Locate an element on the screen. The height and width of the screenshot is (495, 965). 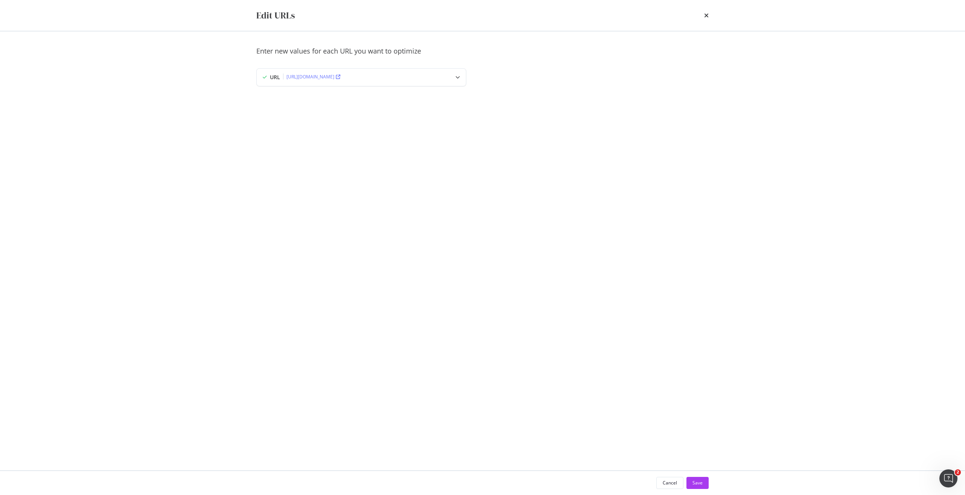
div: Enter new values for each URL you want to optimize is located at coordinates (482, 51).